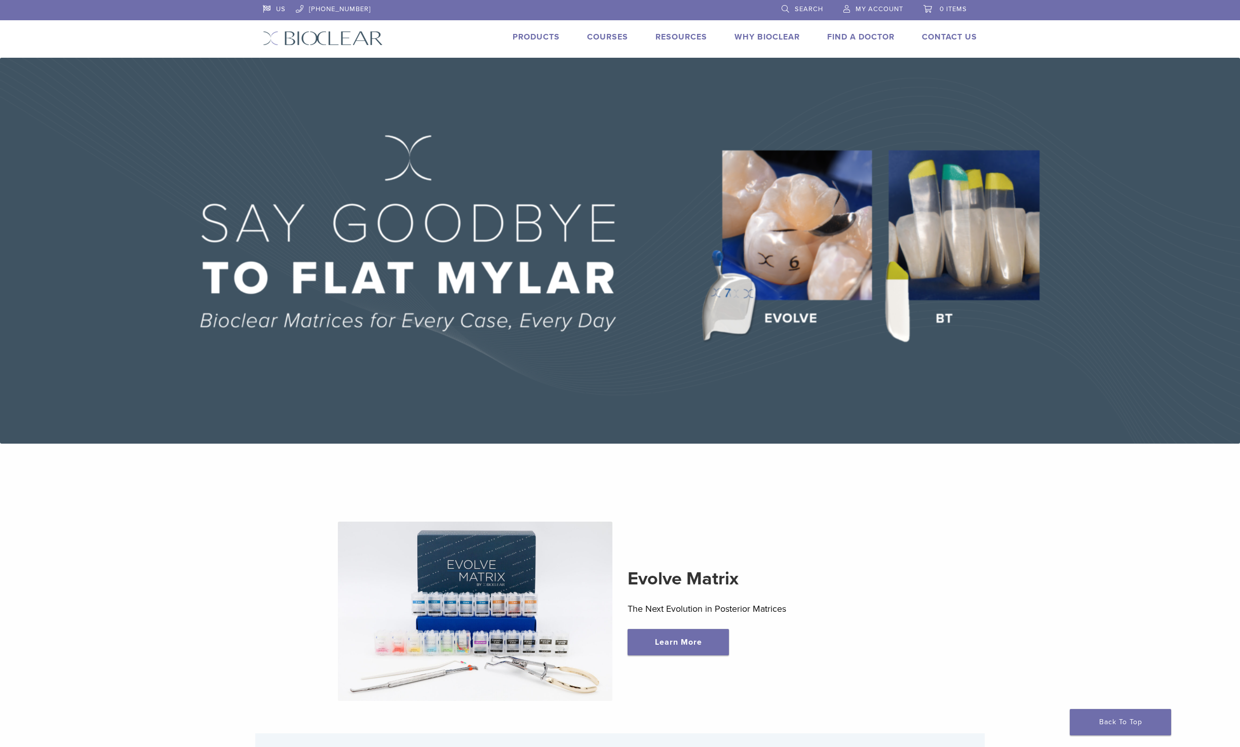 This screenshot has width=1240, height=747. Describe the element at coordinates (536, 37) in the screenshot. I see `a: Products` at that location.